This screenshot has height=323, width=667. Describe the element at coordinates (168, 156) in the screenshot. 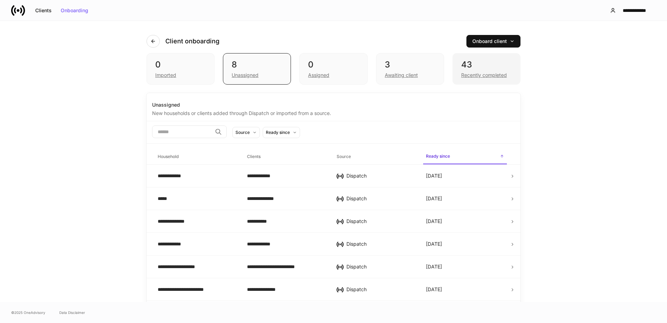

I see `h6: Household` at that location.